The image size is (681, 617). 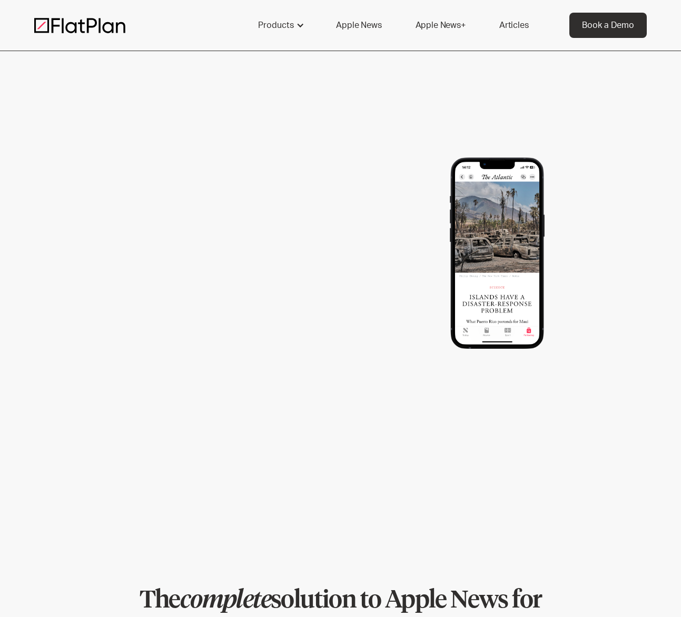 What do you see at coordinates (276, 25) in the screenshot?
I see `div: Products` at bounding box center [276, 25].